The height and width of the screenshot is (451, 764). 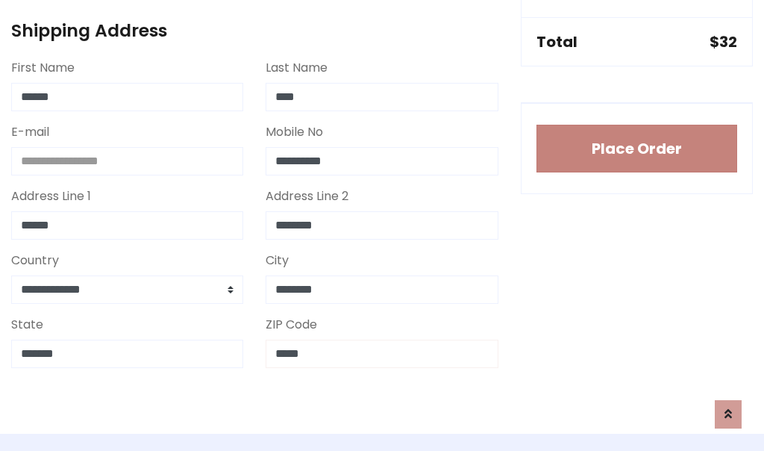 I want to click on label: State, so click(x=27, y=325).